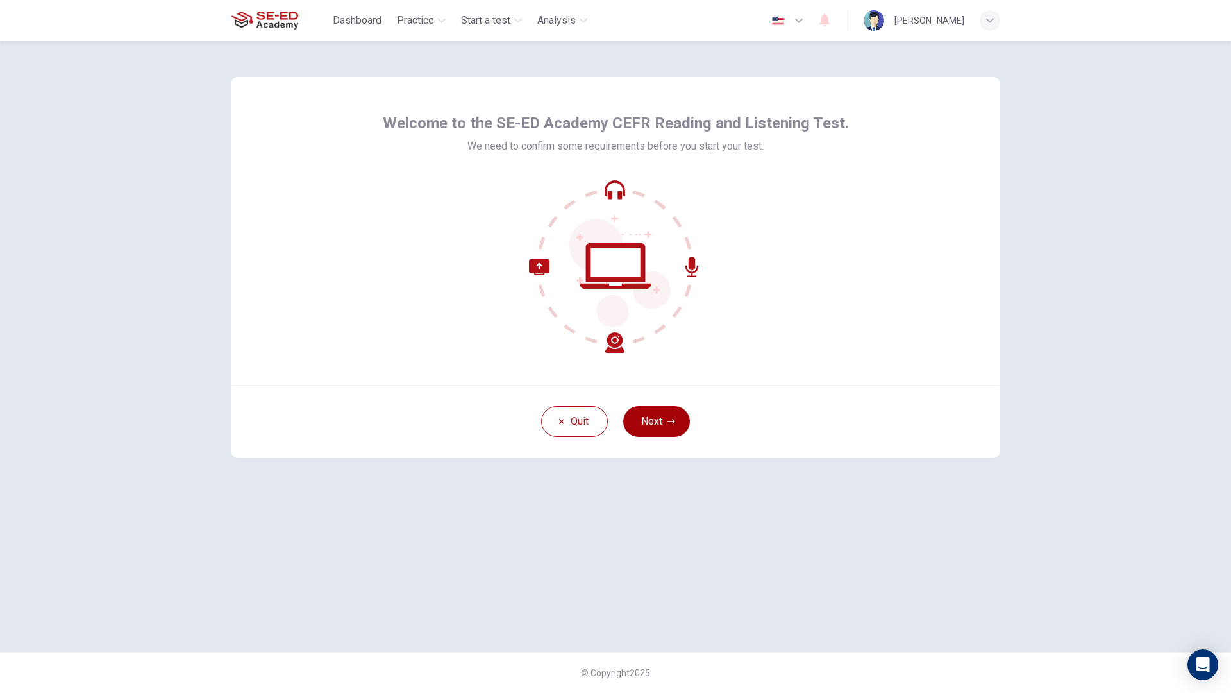  Describe the element at coordinates (874, 21) in the screenshot. I see `img: Profile picture` at that location.